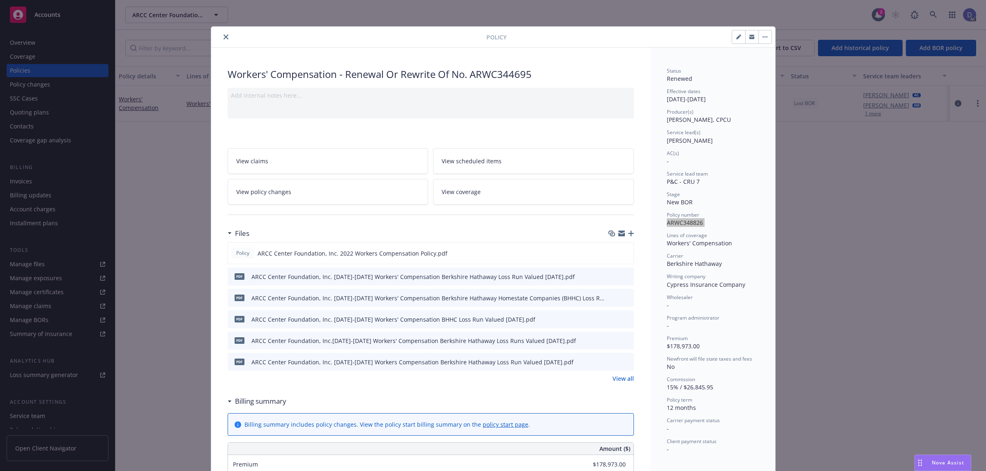 This screenshot has height=471, width=986. I want to click on span: Carrier payment status, so click(693, 421).